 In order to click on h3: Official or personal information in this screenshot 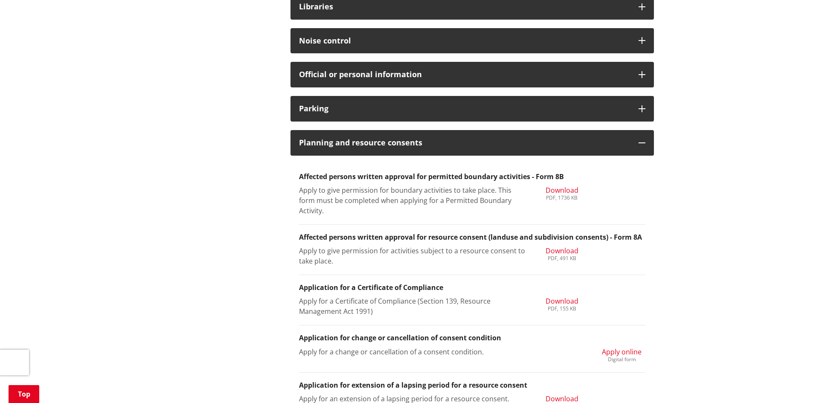, I will do `click(465, 75)`.